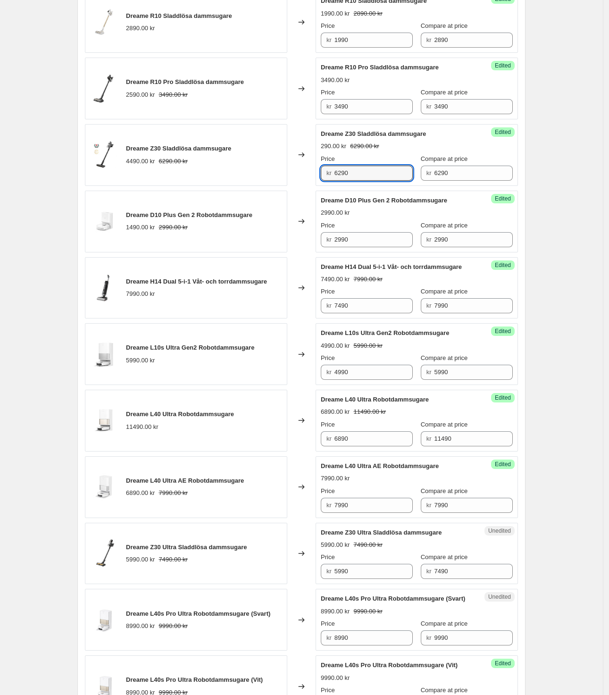 This screenshot has width=609, height=695. I want to click on div: 4990.00 kr, so click(335, 346).